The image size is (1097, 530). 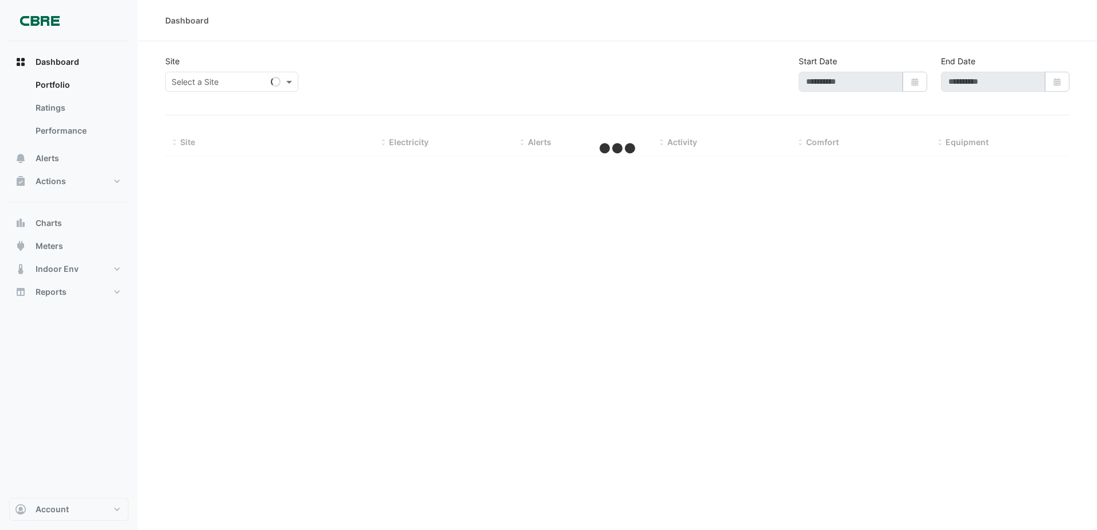 I want to click on label: Site, so click(x=172, y=61).